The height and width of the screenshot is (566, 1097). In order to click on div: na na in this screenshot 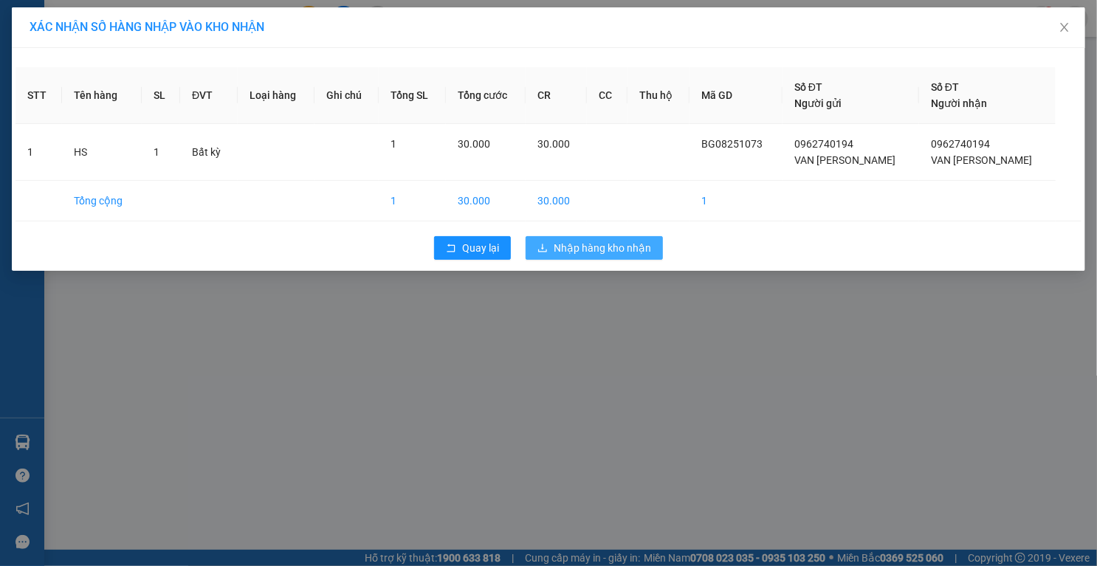, I will do `click(64, 39)`.